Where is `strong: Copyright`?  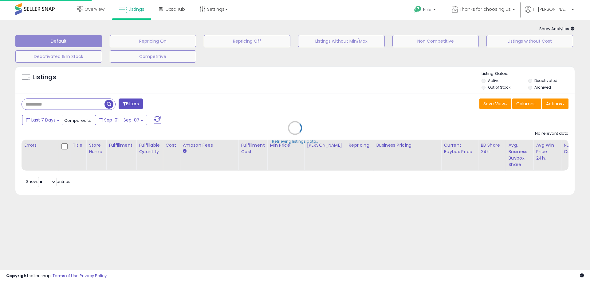
strong: Copyright is located at coordinates (17, 276).